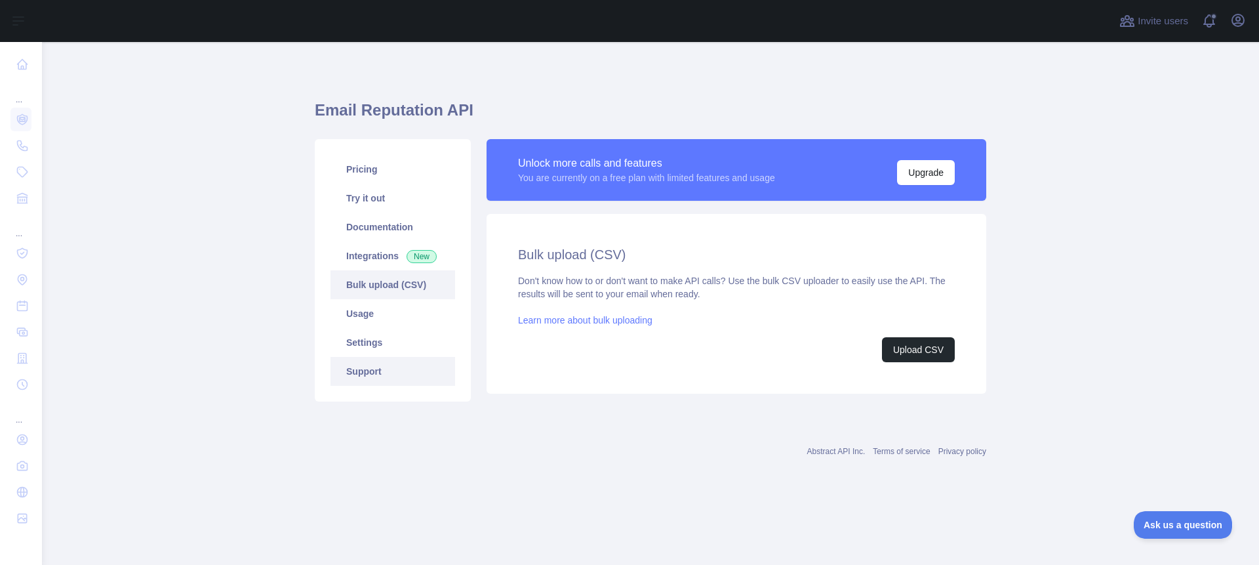  I want to click on a: Pricing, so click(393, 169).